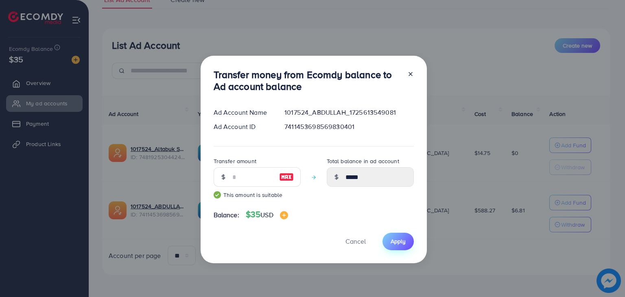  What do you see at coordinates (307, 81) in the screenshot?
I see `h3: Transfer money from Ecomdy balance to Ad account balance` at bounding box center [307, 81].